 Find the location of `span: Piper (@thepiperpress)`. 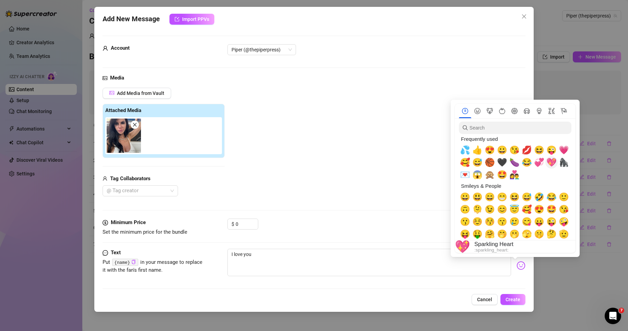

span: Piper (@thepiperpress) is located at coordinates (261, 50).